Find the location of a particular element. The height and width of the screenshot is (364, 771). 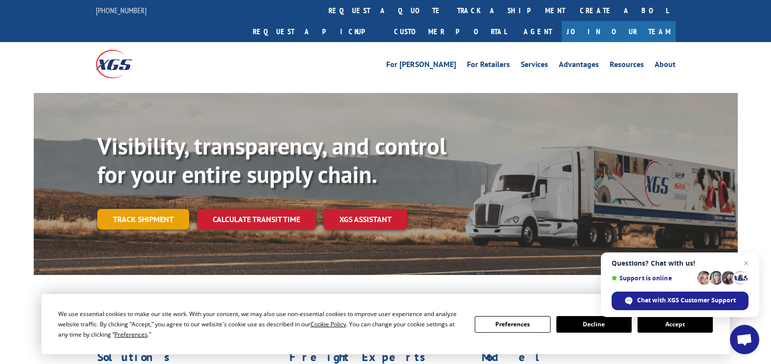

a: Calculate transit time is located at coordinates (256, 219).